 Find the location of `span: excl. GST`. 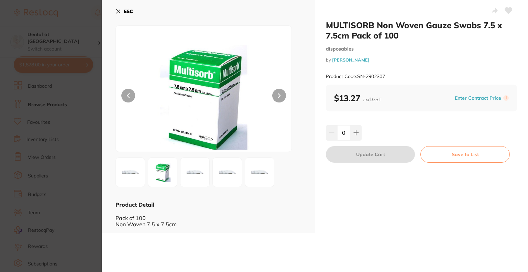

span: excl. GST is located at coordinates (372, 99).